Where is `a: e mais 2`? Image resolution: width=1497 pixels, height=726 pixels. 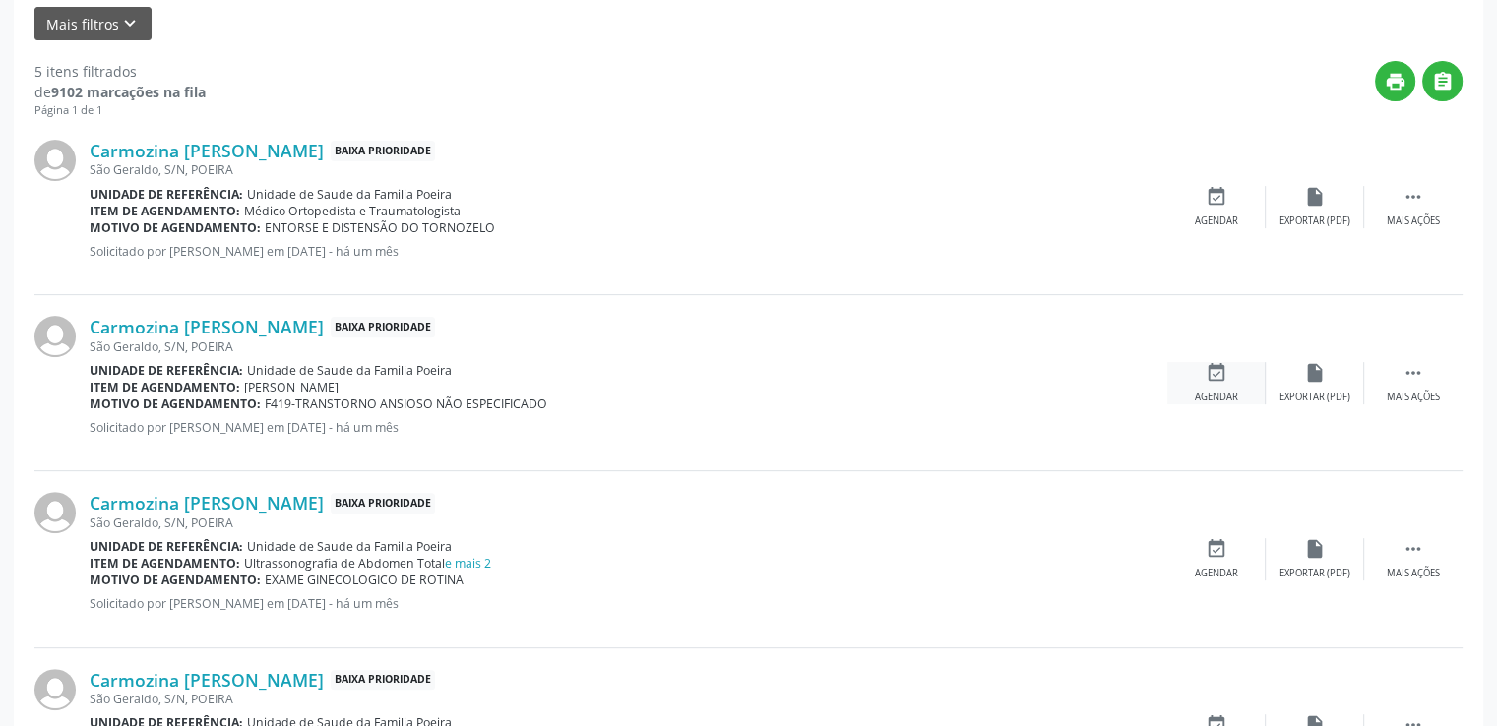
a: e mais 2 is located at coordinates (467, 563).